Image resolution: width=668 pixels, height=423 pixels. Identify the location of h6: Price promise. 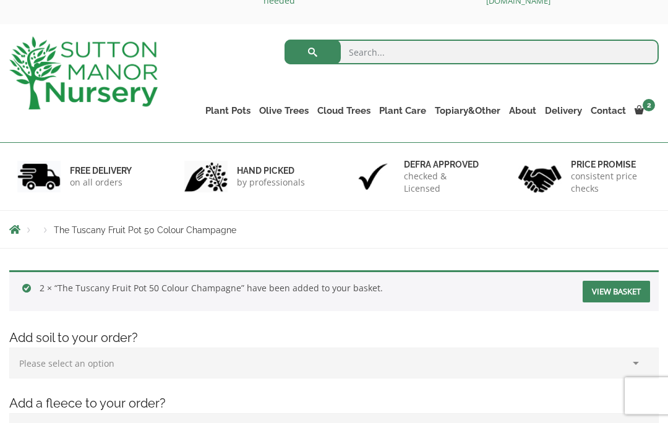
(611, 165).